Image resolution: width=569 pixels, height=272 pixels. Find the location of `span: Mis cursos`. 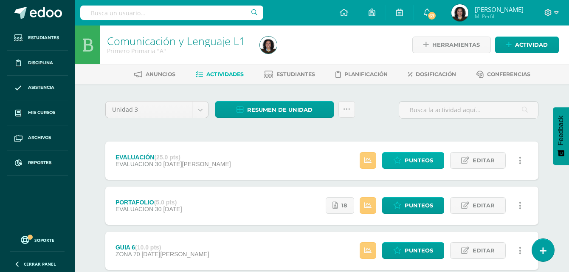

span: Mis cursos is located at coordinates (42, 113).